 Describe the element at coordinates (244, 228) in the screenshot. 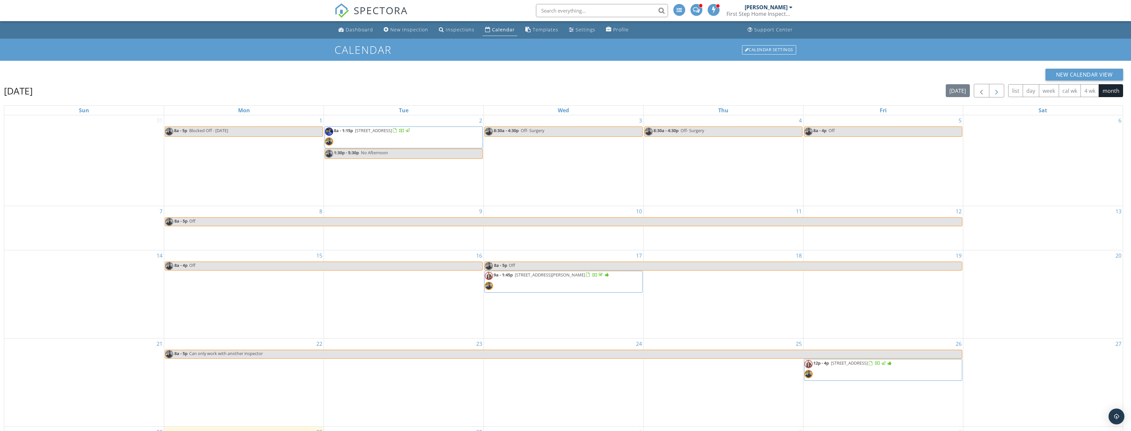

I see `td: Go to September 8, 2025` at that location.